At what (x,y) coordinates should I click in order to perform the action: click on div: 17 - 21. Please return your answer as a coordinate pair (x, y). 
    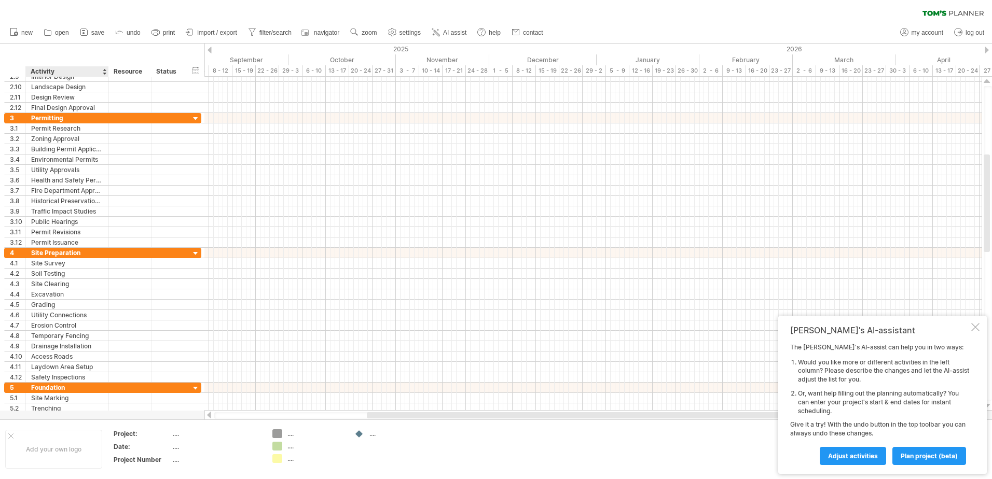
    Looking at the image, I should click on (454, 71).